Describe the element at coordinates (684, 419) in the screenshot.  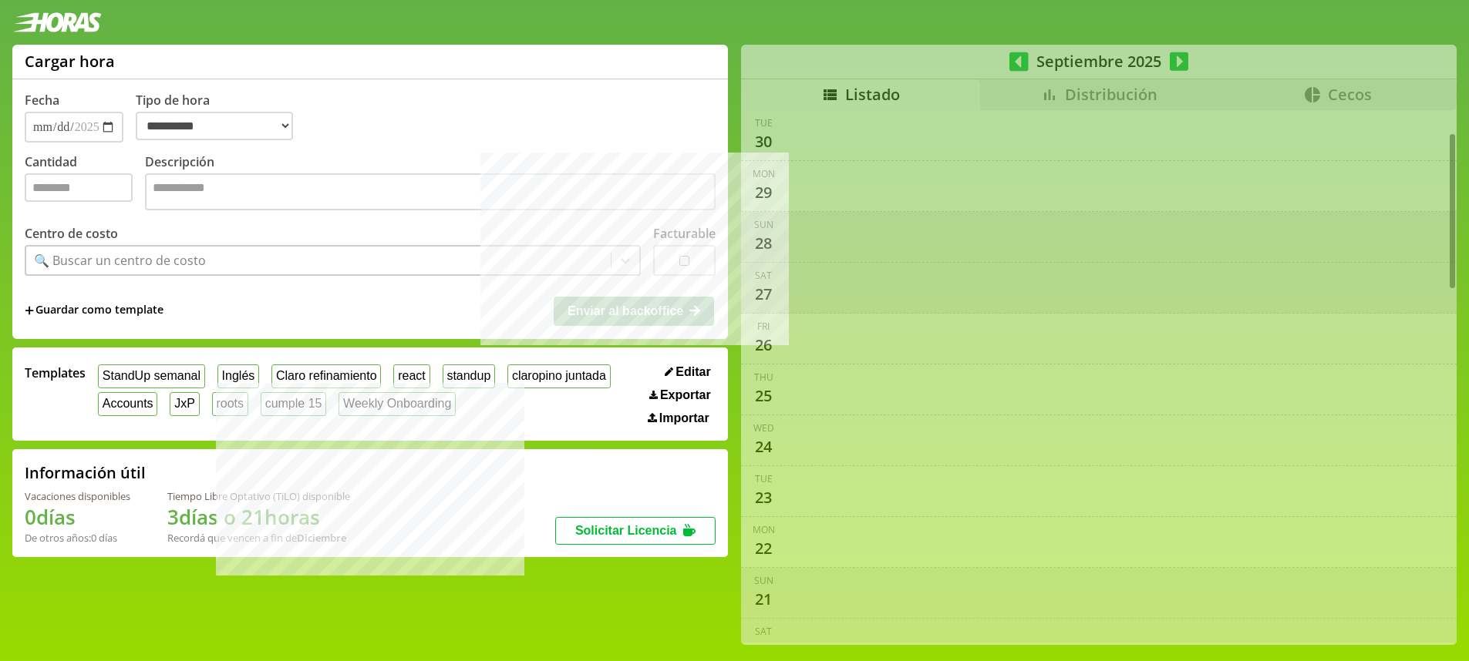
I see `span: Importar` at that location.